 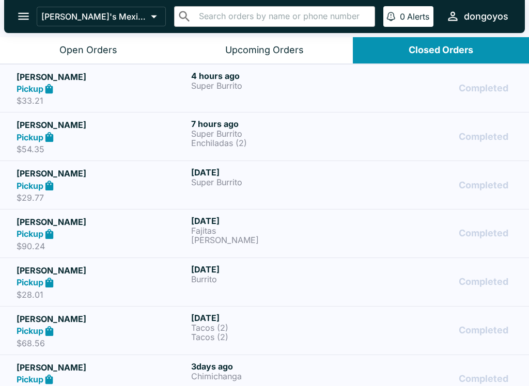 I want to click on h6: 7 hours ago, so click(x=276, y=124).